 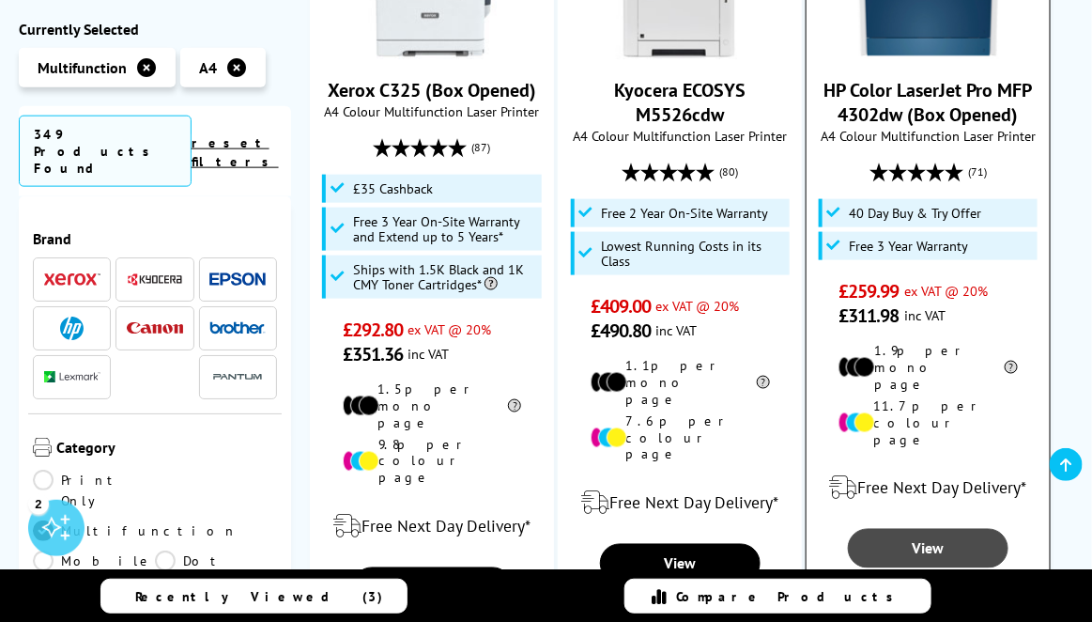 I want to click on a: Recently Viewed (3), so click(x=254, y=595).